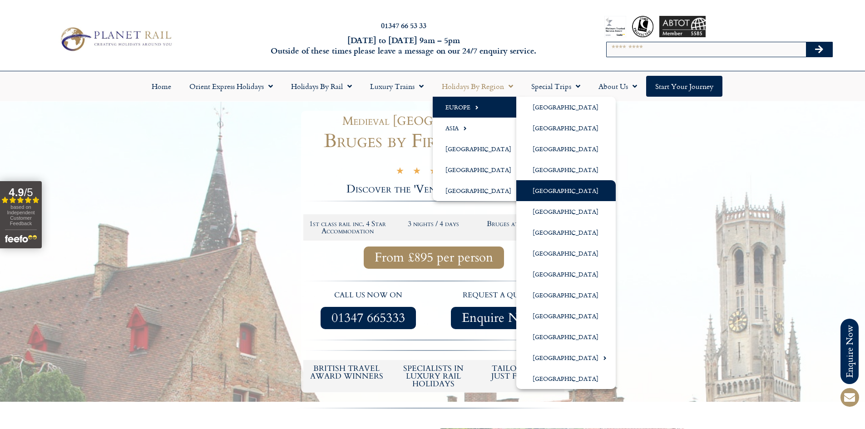  I want to click on p: call us now on, so click(369, 295).